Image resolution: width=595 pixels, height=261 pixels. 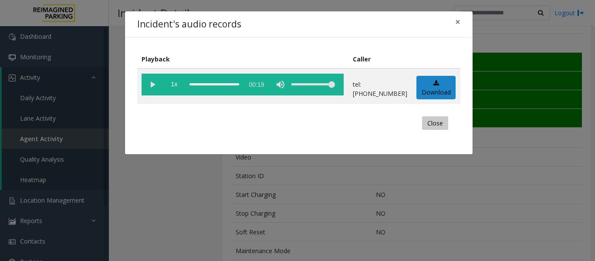 What do you see at coordinates (380, 59) in the screenshot?
I see `th: Caller` at bounding box center [380, 59].